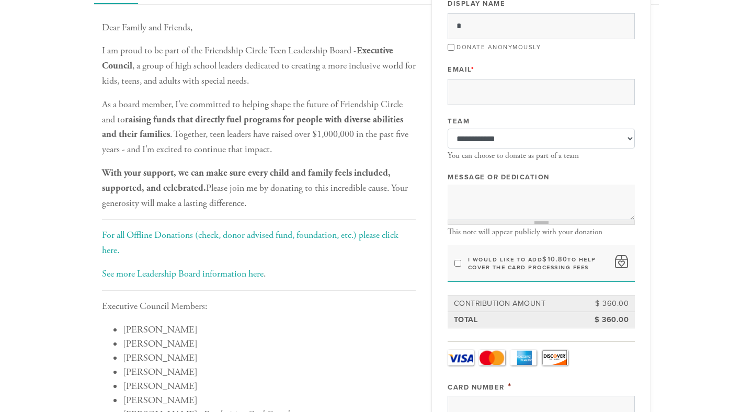  Describe the element at coordinates (518, 320) in the screenshot. I see `td: Total` at that location.